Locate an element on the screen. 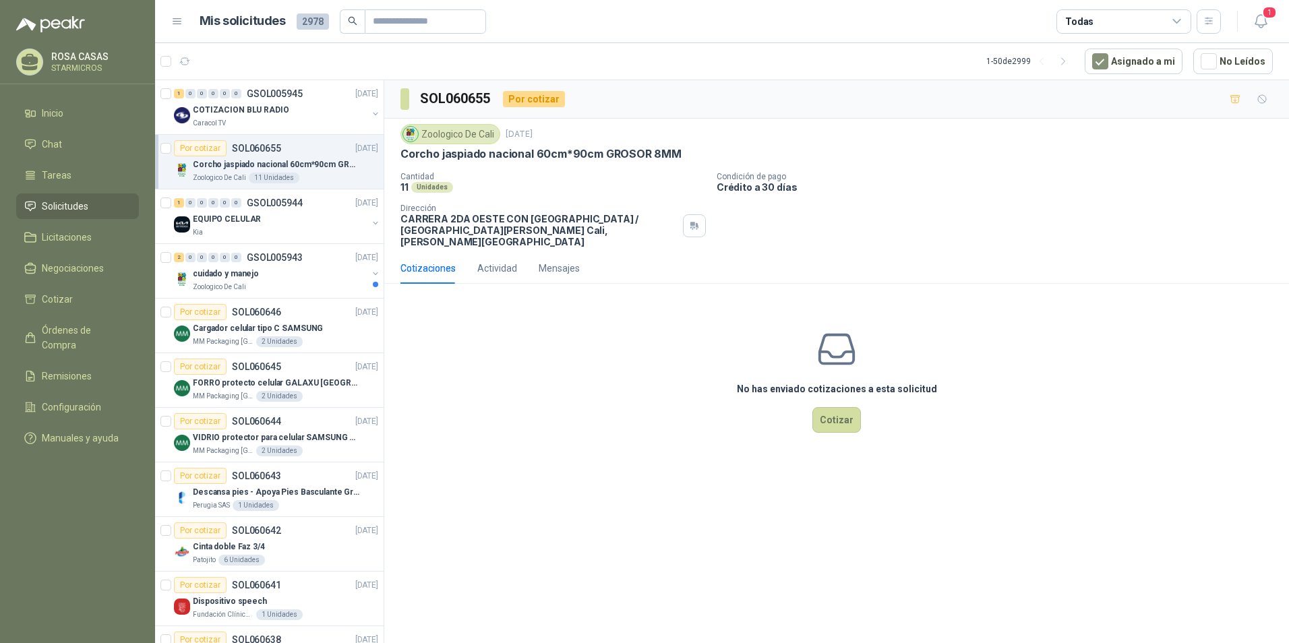 The width and height of the screenshot is (1289, 643). h1: Mis solicitudes is located at coordinates (243, 21).